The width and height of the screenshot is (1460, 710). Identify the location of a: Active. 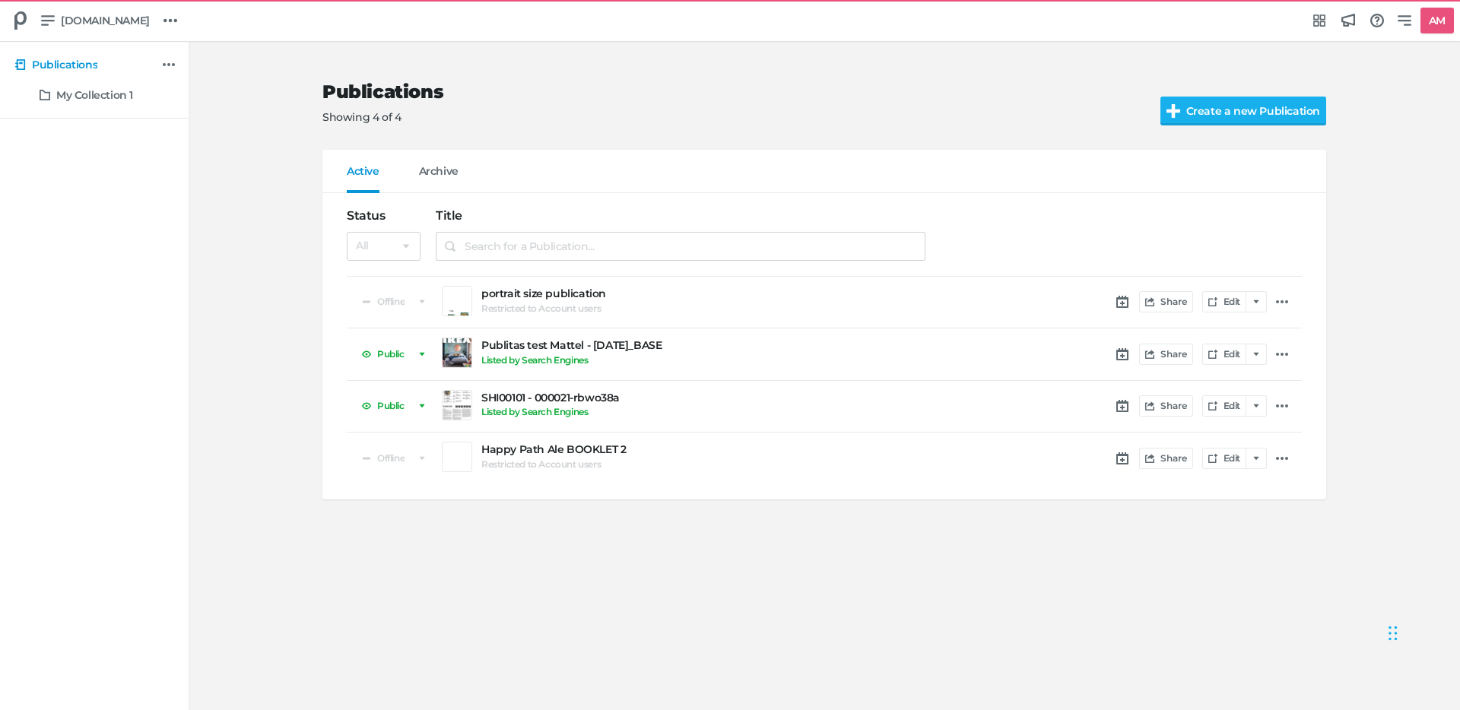
(363, 179).